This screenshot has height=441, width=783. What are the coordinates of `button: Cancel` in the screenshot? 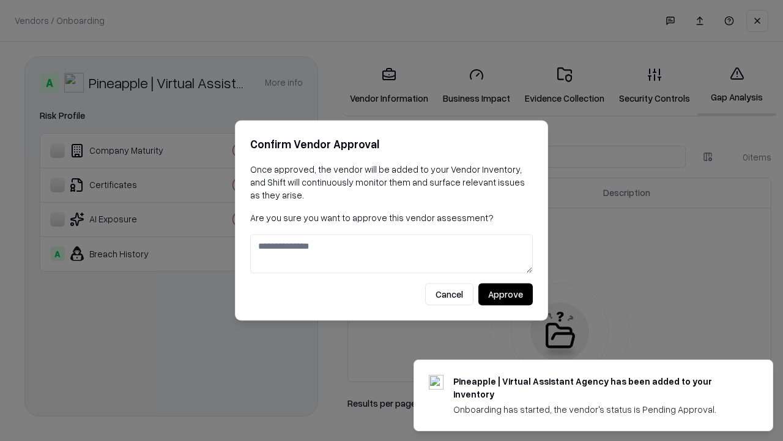 It's located at (449, 294).